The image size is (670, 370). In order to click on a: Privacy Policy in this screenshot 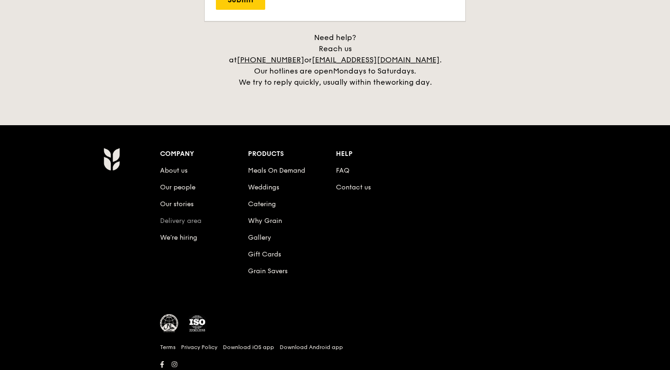, I will do `click(199, 347)`.